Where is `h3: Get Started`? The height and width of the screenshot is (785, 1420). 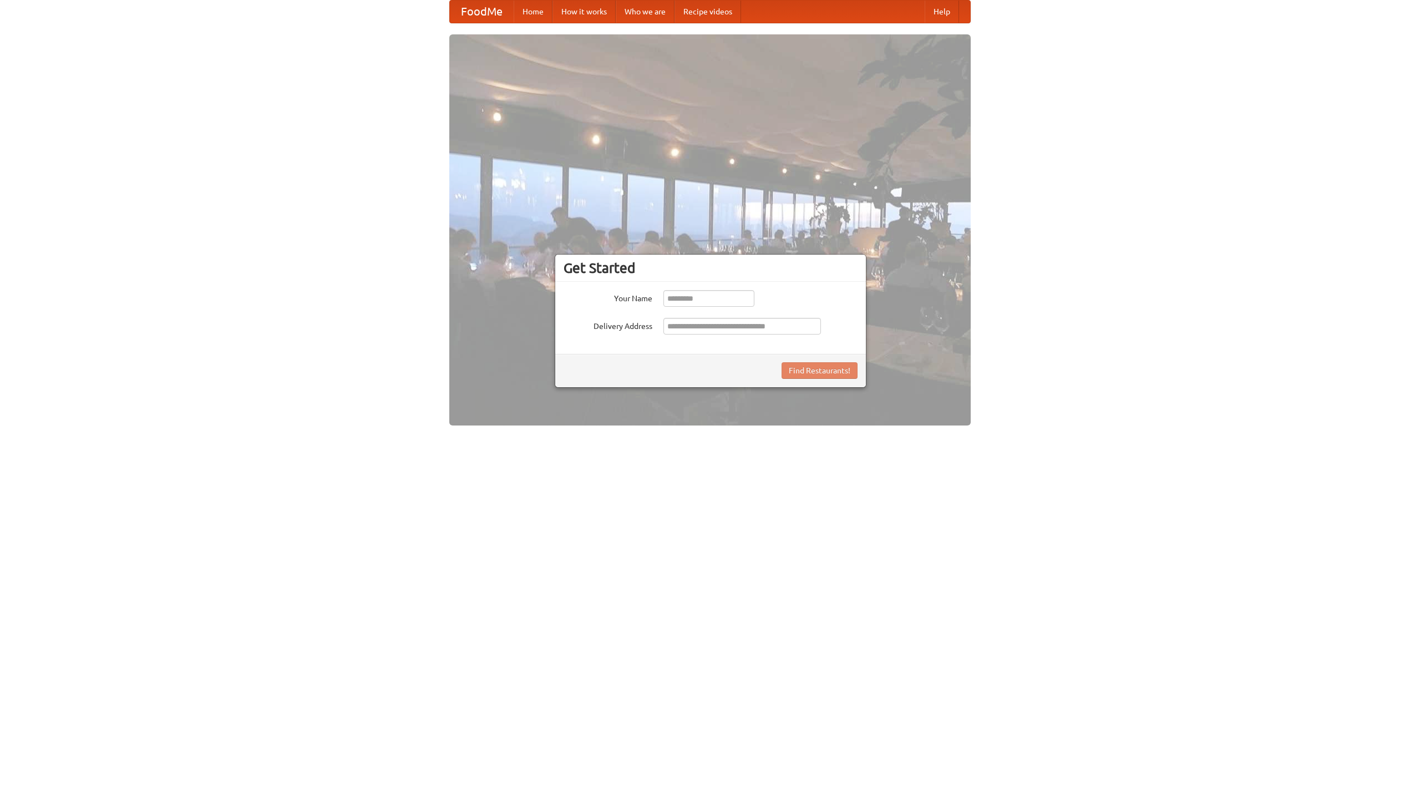
h3: Get Started is located at coordinates (711, 268).